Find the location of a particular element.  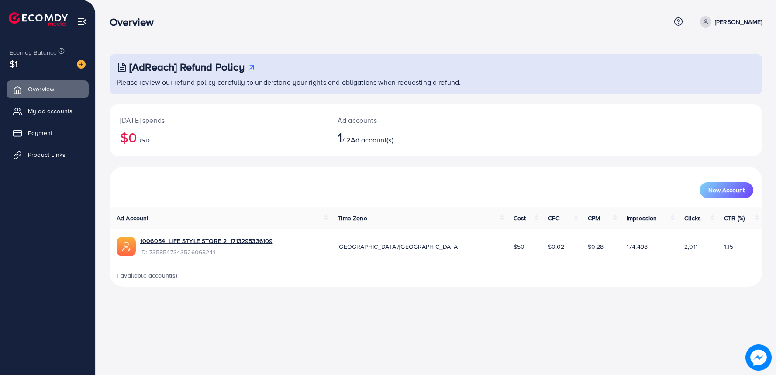

span: 174,498 is located at coordinates (637, 246).